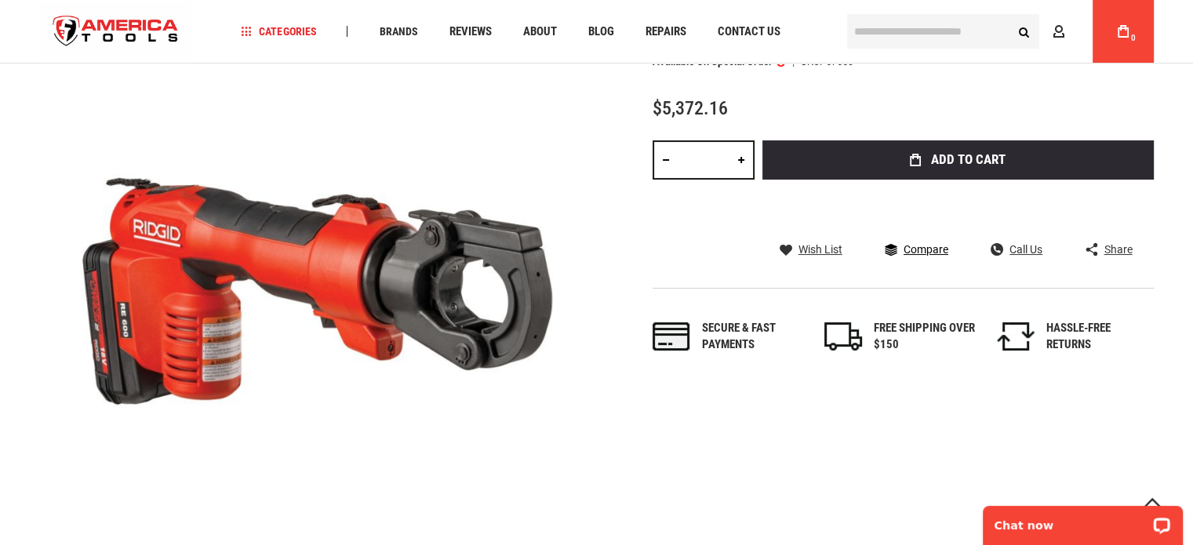 Image resolution: width=1193 pixels, height=545 pixels. What do you see at coordinates (1026, 249) in the screenshot?
I see `span: Call Us` at bounding box center [1026, 249].